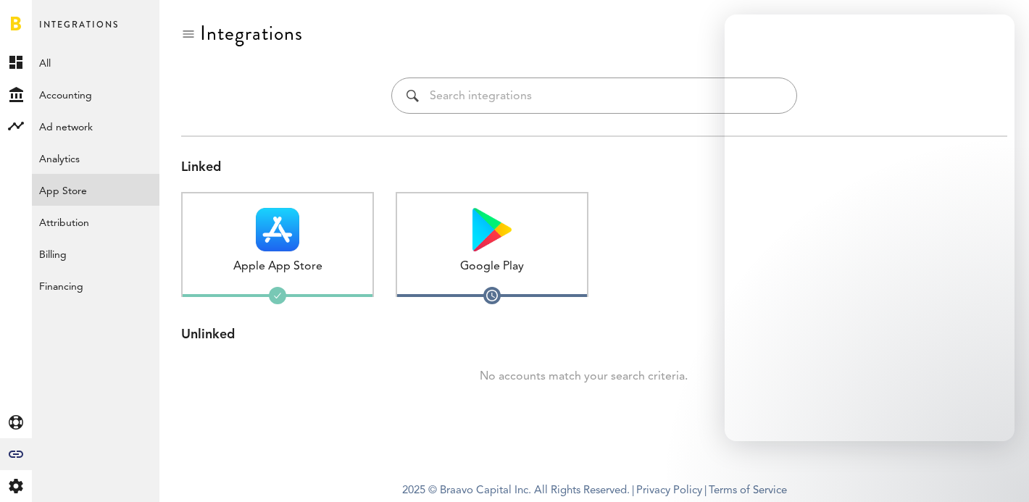 This screenshot has height=502, width=1029. What do you see at coordinates (96, 222) in the screenshot?
I see `a: Attribution` at bounding box center [96, 222].